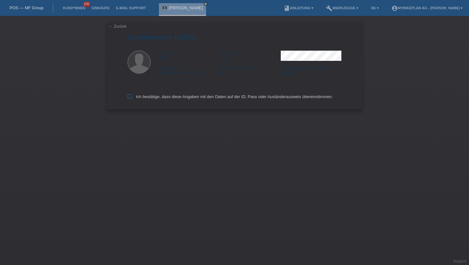  Describe the element at coordinates (305, 68) in the screenshot. I see `span: Einreisedatum gemäss Ausweis` at that location.